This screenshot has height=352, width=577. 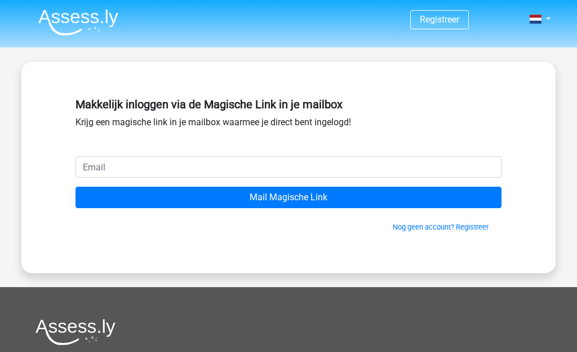 What do you see at coordinates (288, 167) in the screenshot?
I see `input: Email` at bounding box center [288, 167].